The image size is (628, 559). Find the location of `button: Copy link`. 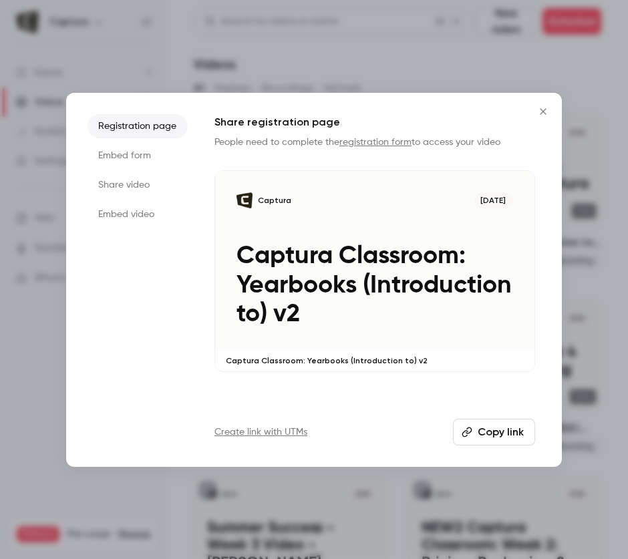

button: Copy link is located at coordinates (493, 432).